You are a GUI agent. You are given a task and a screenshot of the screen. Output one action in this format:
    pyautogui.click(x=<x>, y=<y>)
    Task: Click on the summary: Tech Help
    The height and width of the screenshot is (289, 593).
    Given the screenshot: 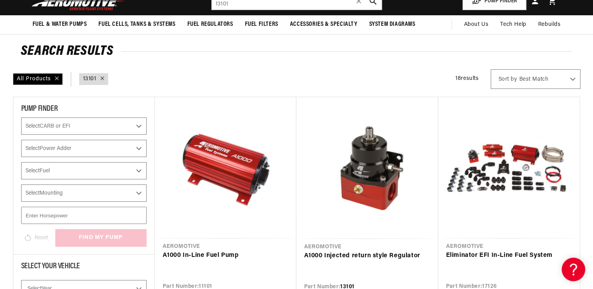 What is the action you would take?
    pyautogui.click(x=513, y=25)
    